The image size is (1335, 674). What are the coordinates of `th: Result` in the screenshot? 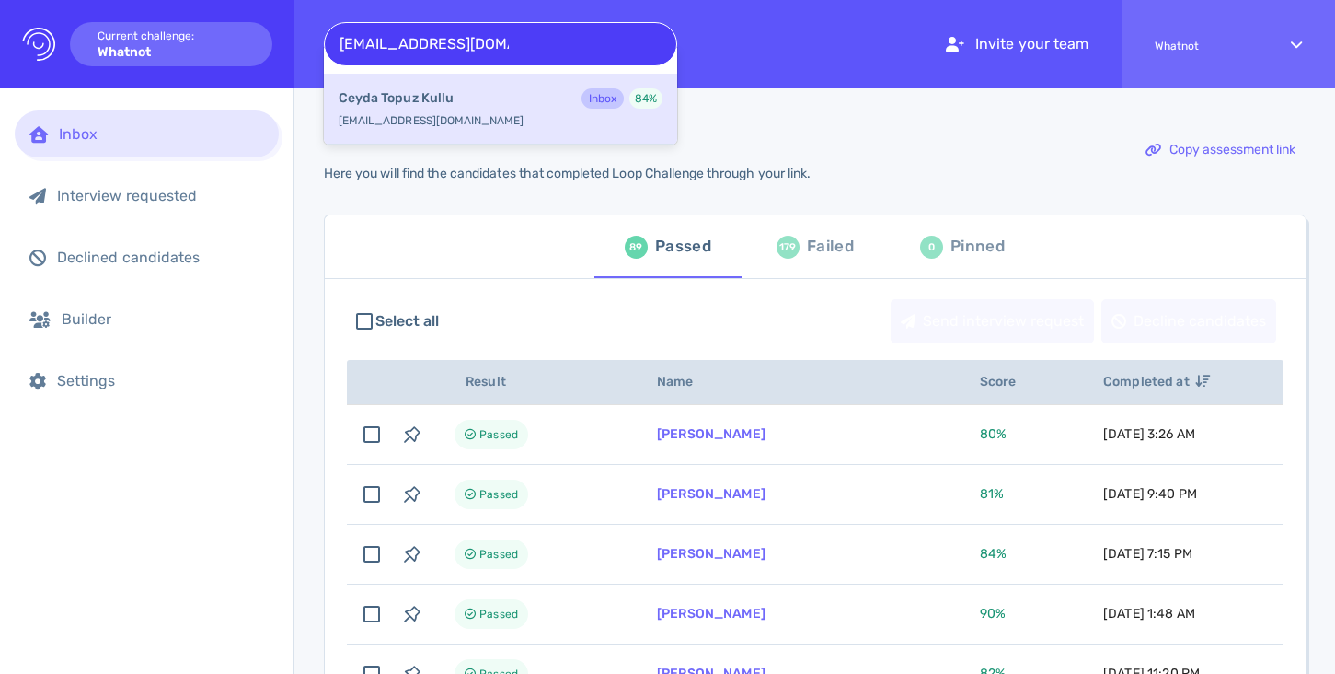 It's located at (534, 382).